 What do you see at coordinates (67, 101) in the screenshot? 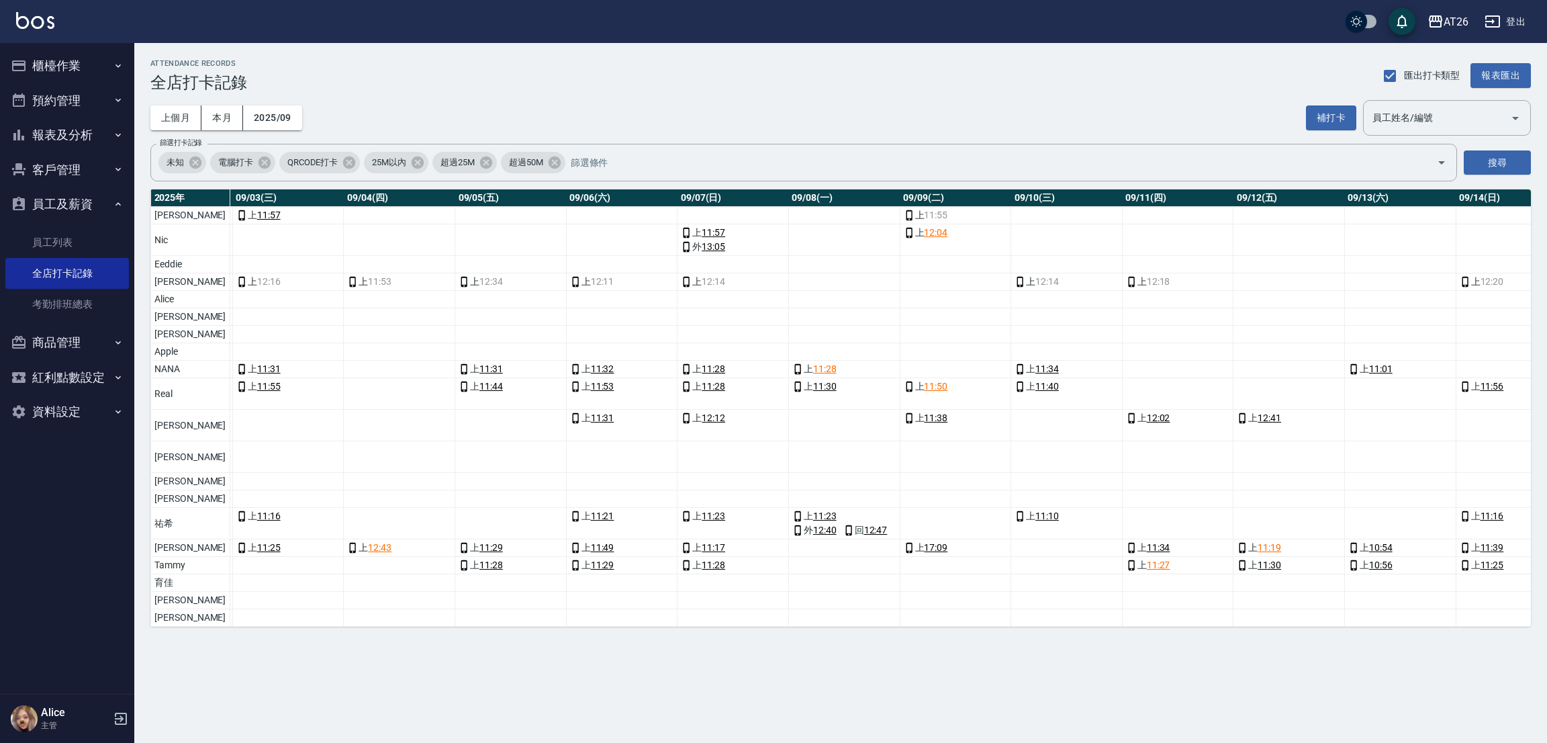
I see `button: 預約管理` at bounding box center [67, 101].